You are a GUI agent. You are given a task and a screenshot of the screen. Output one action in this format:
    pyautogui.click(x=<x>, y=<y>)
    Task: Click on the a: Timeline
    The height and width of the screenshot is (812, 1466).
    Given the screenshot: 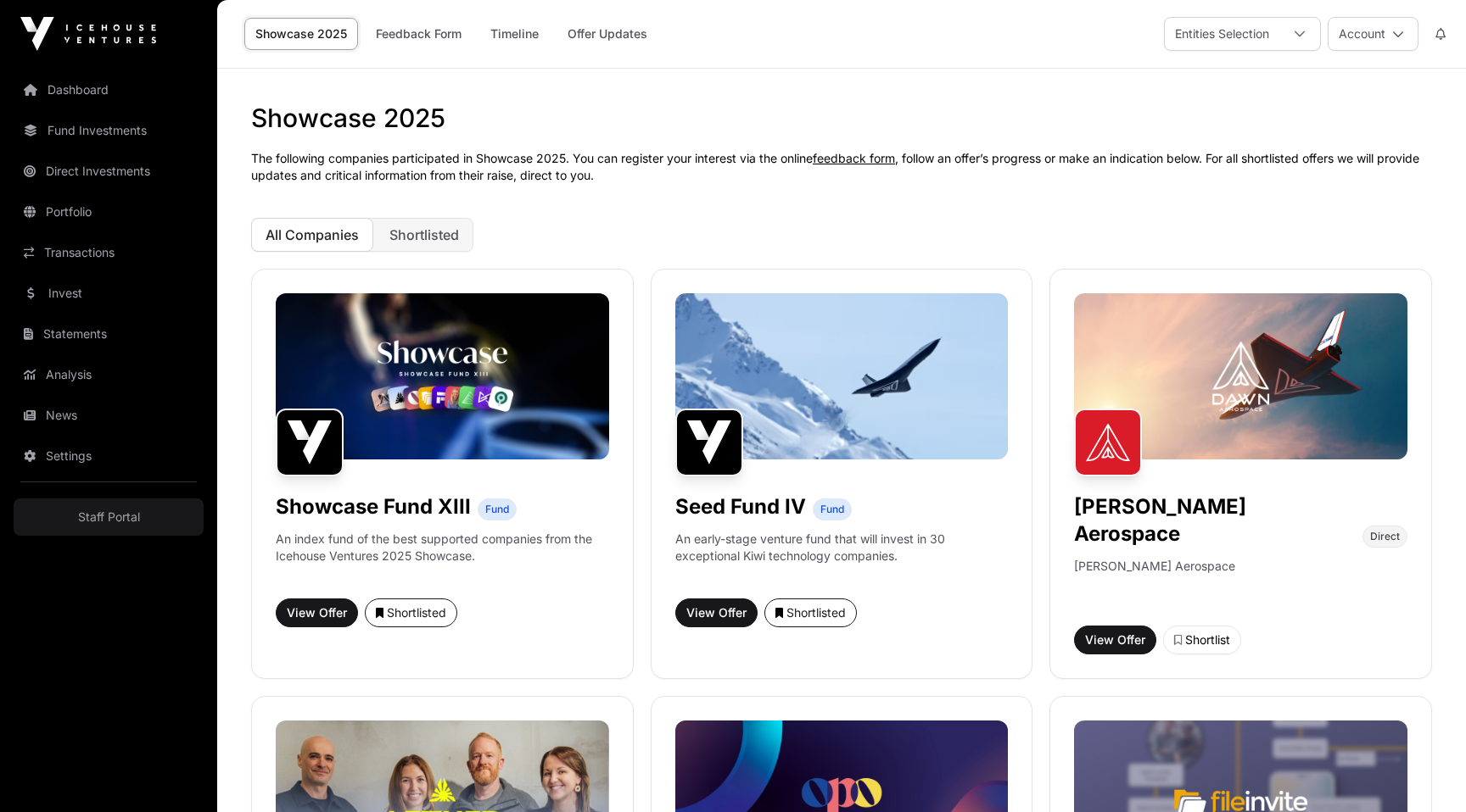 What is the action you would take?
    pyautogui.click(x=514, y=34)
    